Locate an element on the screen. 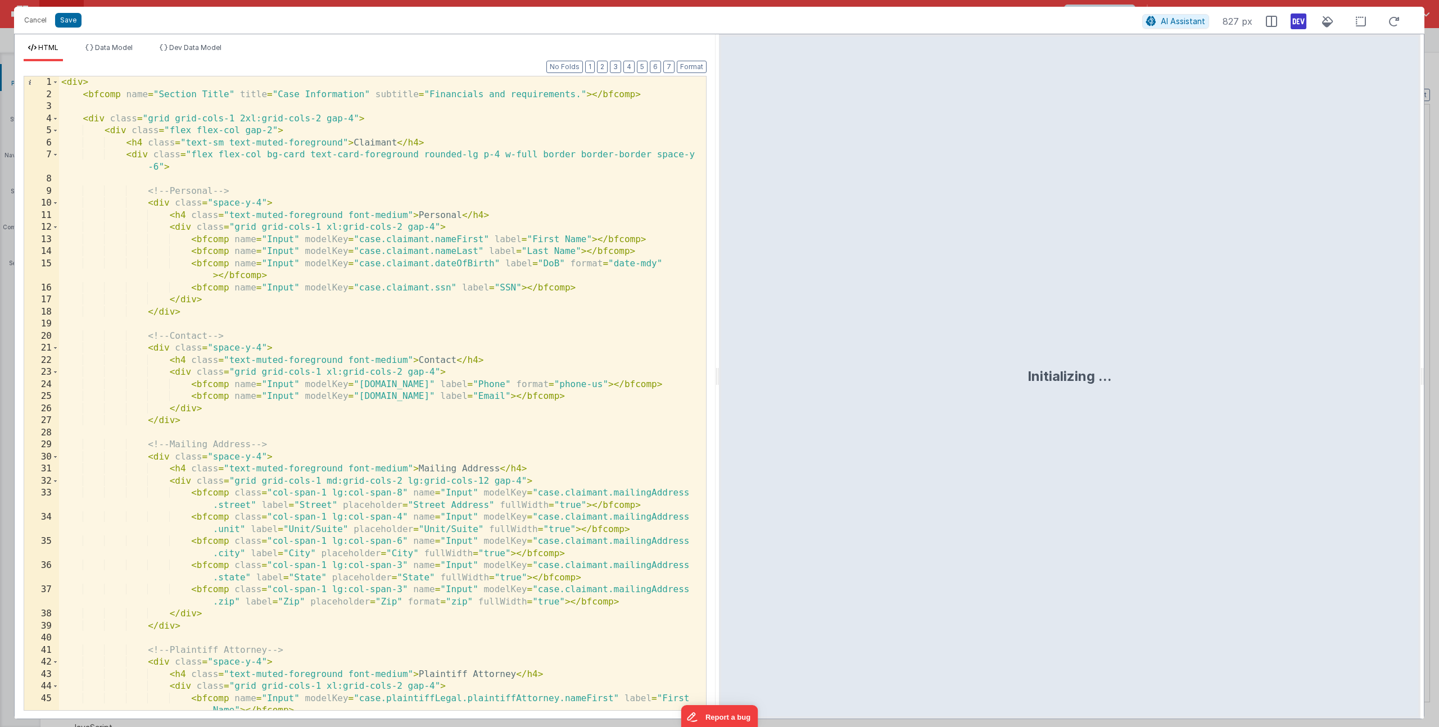 The width and height of the screenshot is (1439, 727). div: 23 is located at coordinates (42, 373).